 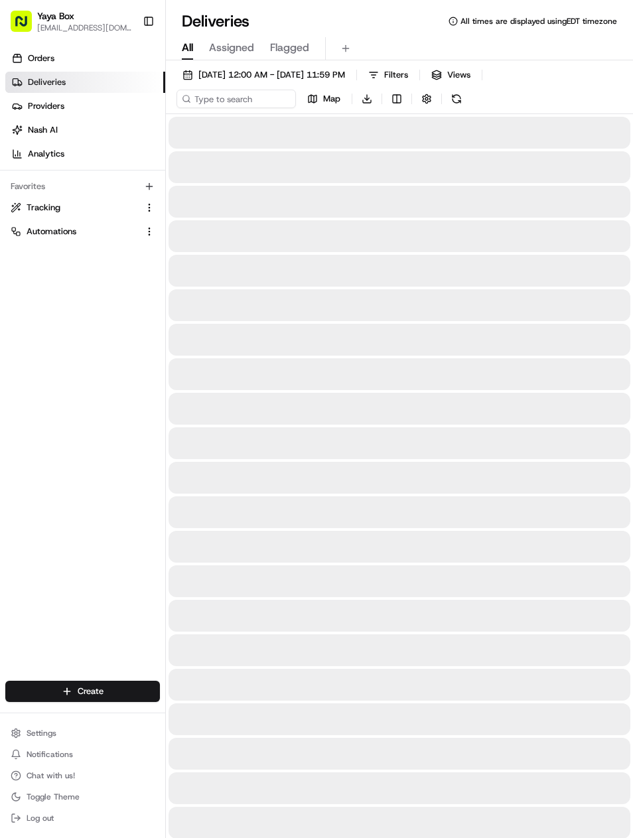 I want to click on span: Create, so click(x=90, y=691).